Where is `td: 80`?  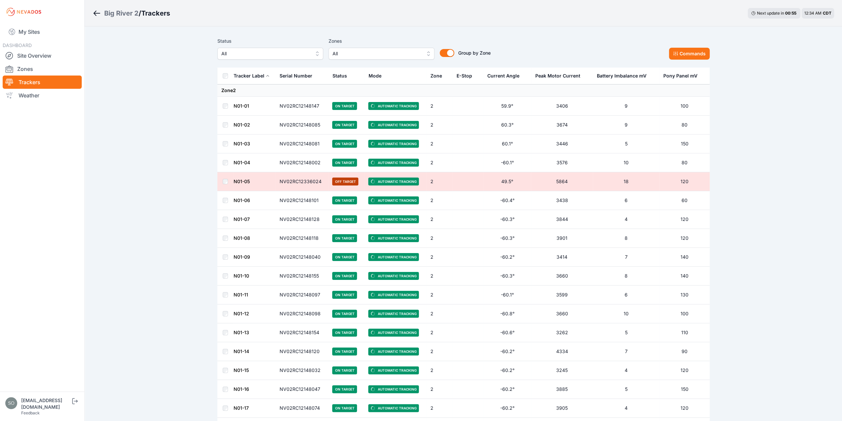 td: 80 is located at coordinates (684, 162).